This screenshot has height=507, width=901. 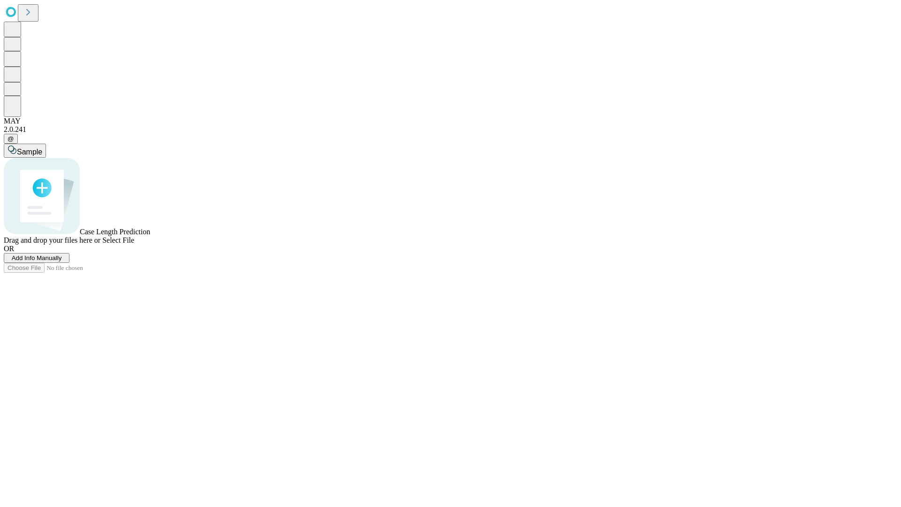 I want to click on span: Sample, so click(x=30, y=152).